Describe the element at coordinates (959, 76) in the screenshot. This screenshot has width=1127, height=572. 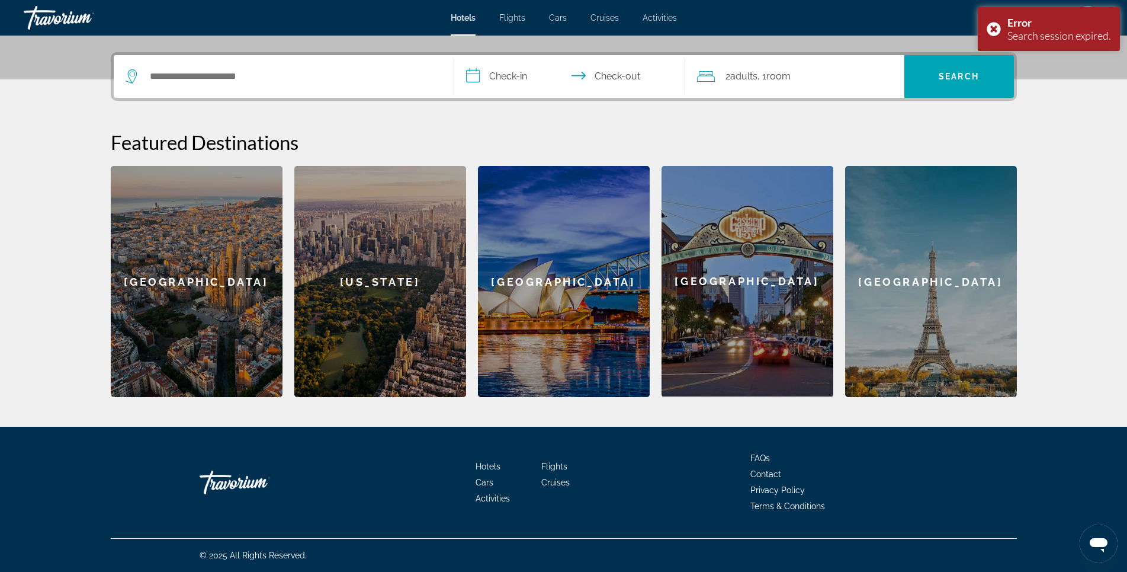
I see `span: Search` at that location.